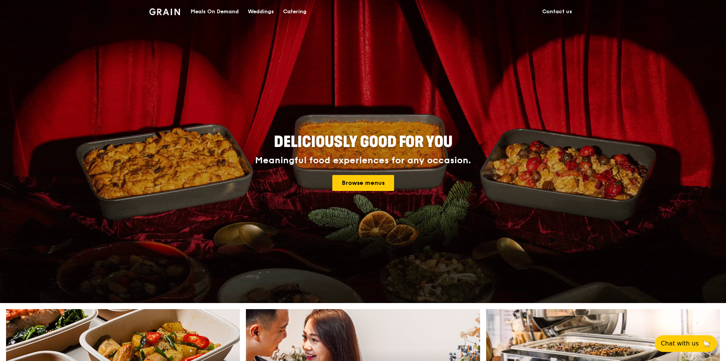 The width and height of the screenshot is (726, 361). Describe the element at coordinates (295, 12) in the screenshot. I see `div: Catering` at that location.